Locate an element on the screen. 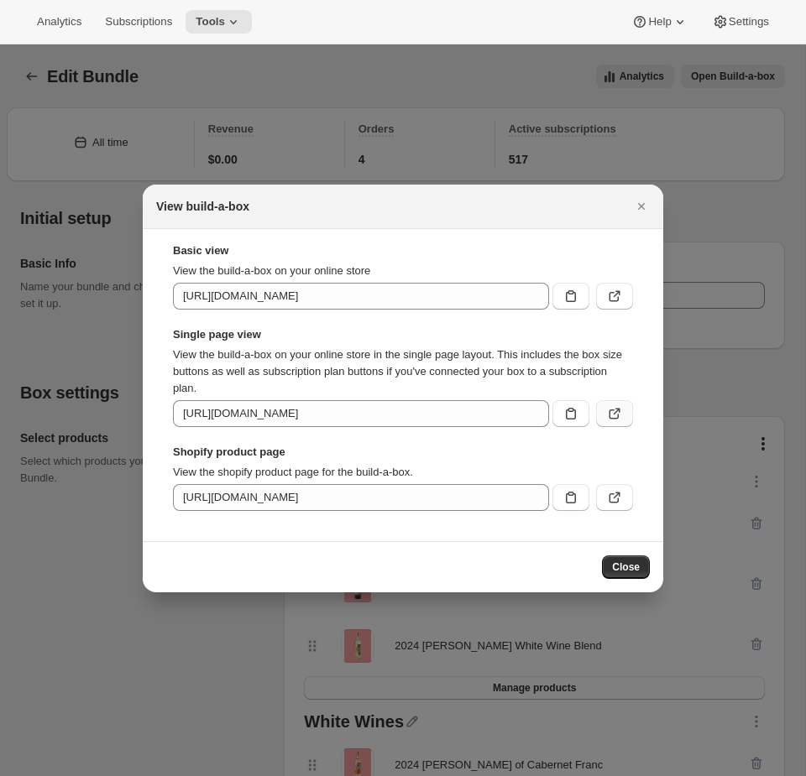 The width and height of the screenshot is (806, 776). strong: Shopify product page is located at coordinates (403, 452).